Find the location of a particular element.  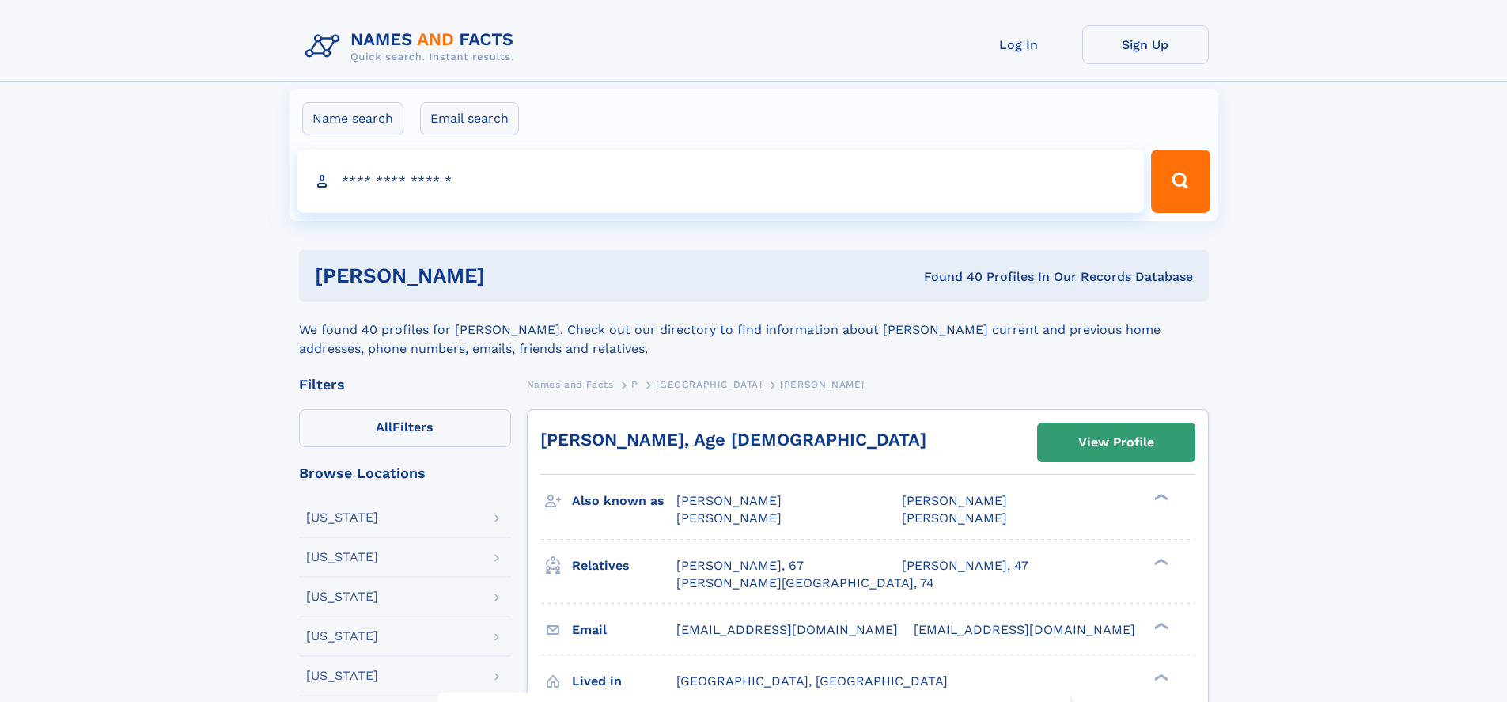

a: Names and Facts is located at coordinates (571, 384).